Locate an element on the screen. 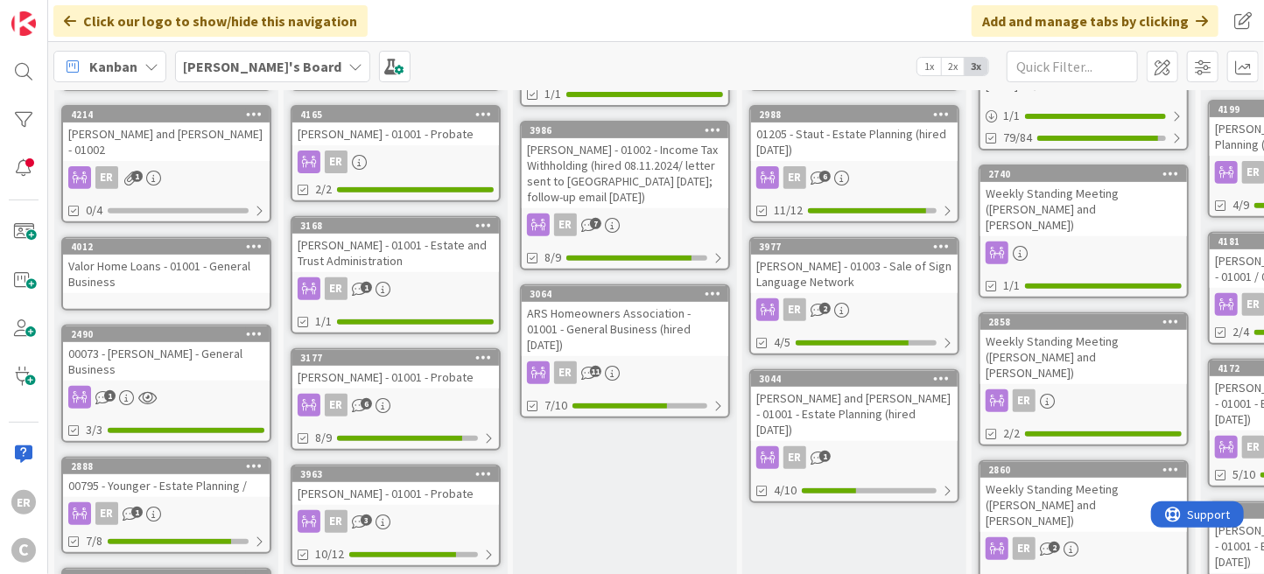 This screenshot has width=1264, height=574. span: 7/10 is located at coordinates (556, 405).